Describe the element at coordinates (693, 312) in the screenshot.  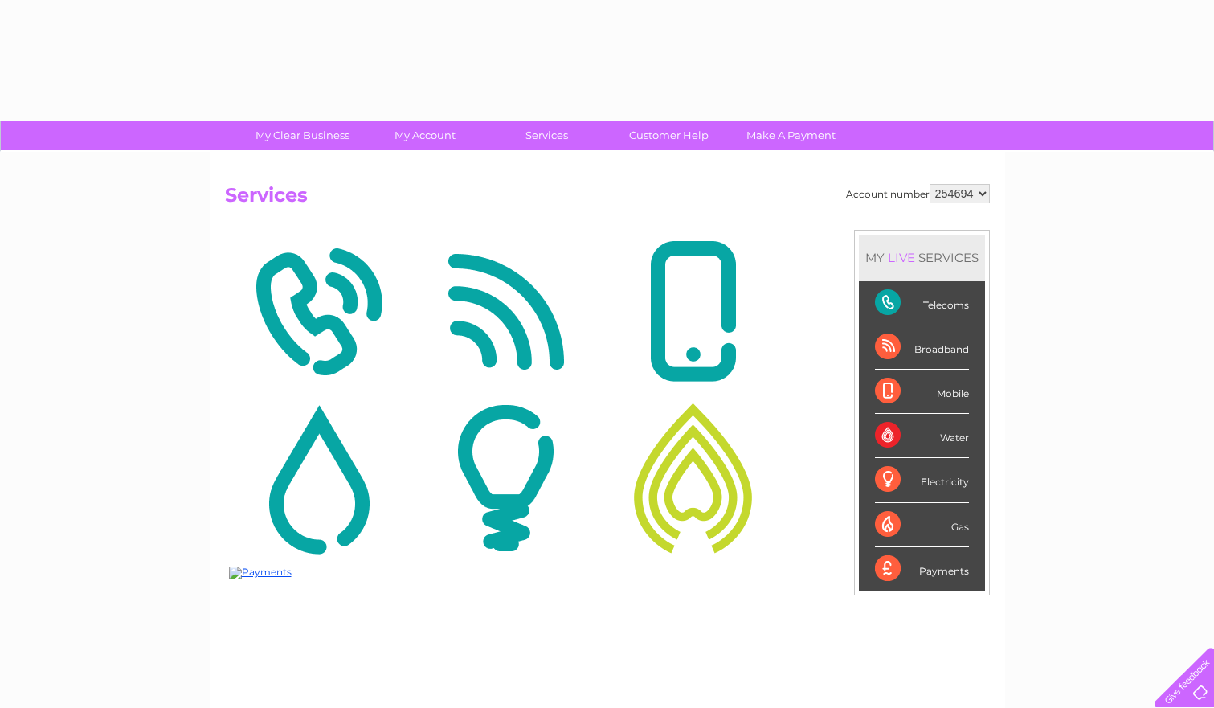
I see `img: Mobile` at that location.